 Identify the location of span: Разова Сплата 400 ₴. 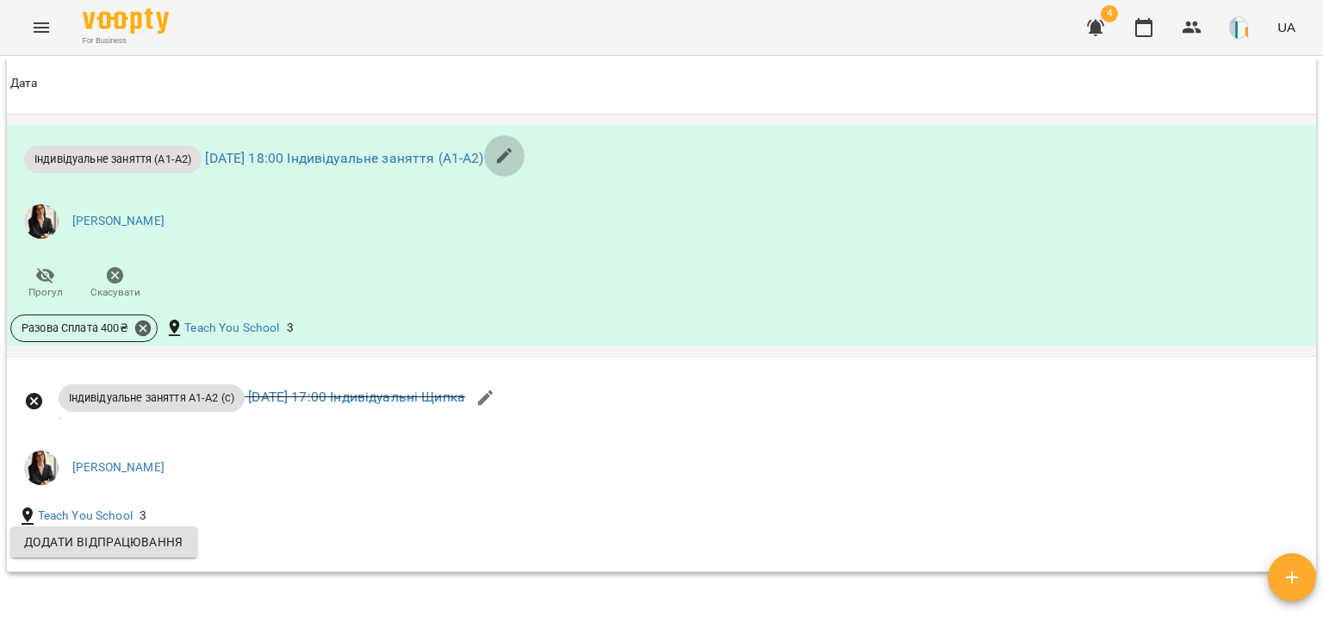
(75, 328).